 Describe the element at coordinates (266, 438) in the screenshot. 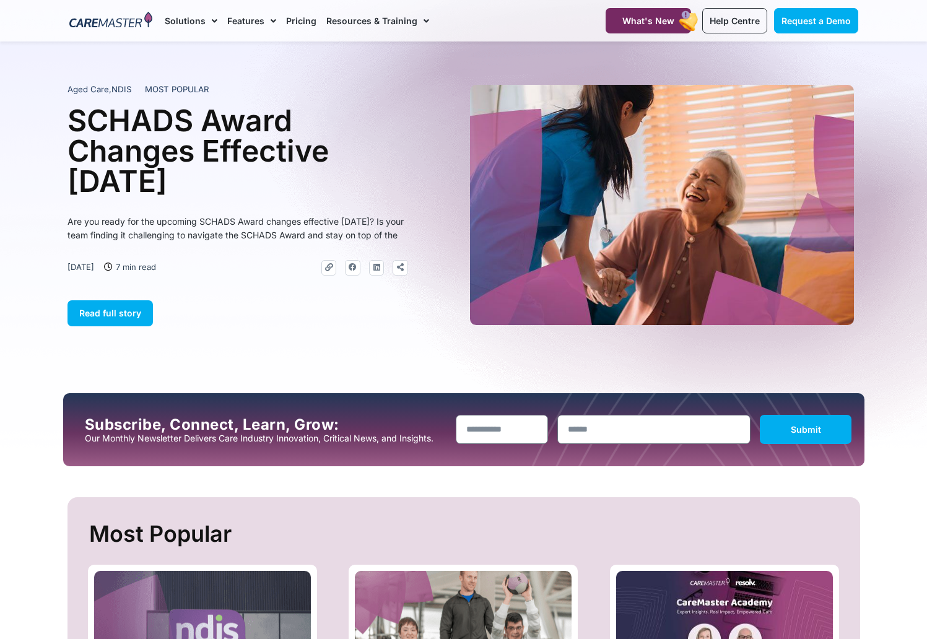

I see `p: Our Monthly Newsletter Delivers Care Industry Innovation, Critical News, and Insights.` at that location.